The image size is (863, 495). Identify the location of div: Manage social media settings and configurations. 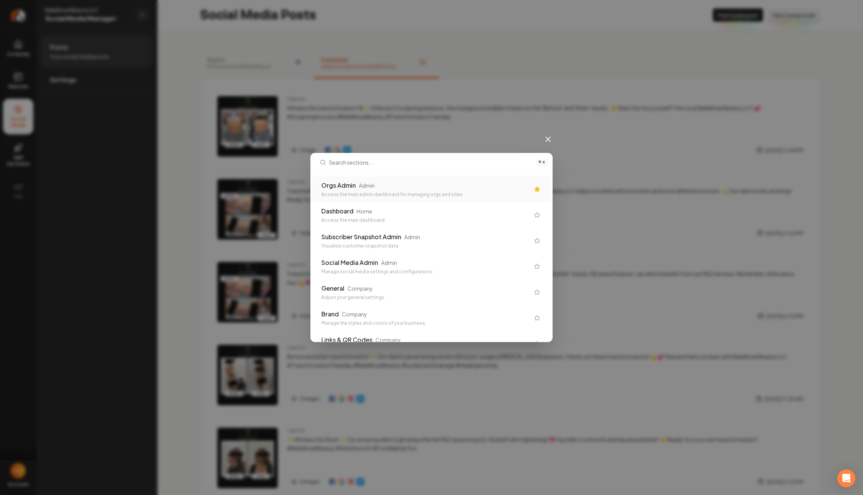
(425, 272).